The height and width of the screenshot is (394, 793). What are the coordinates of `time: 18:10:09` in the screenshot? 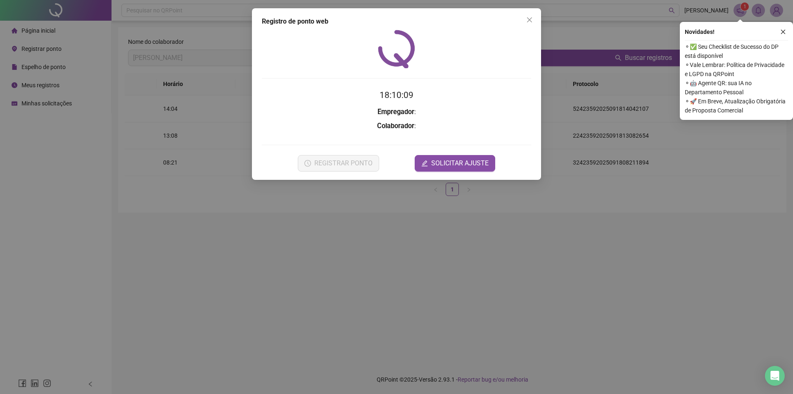 It's located at (397, 95).